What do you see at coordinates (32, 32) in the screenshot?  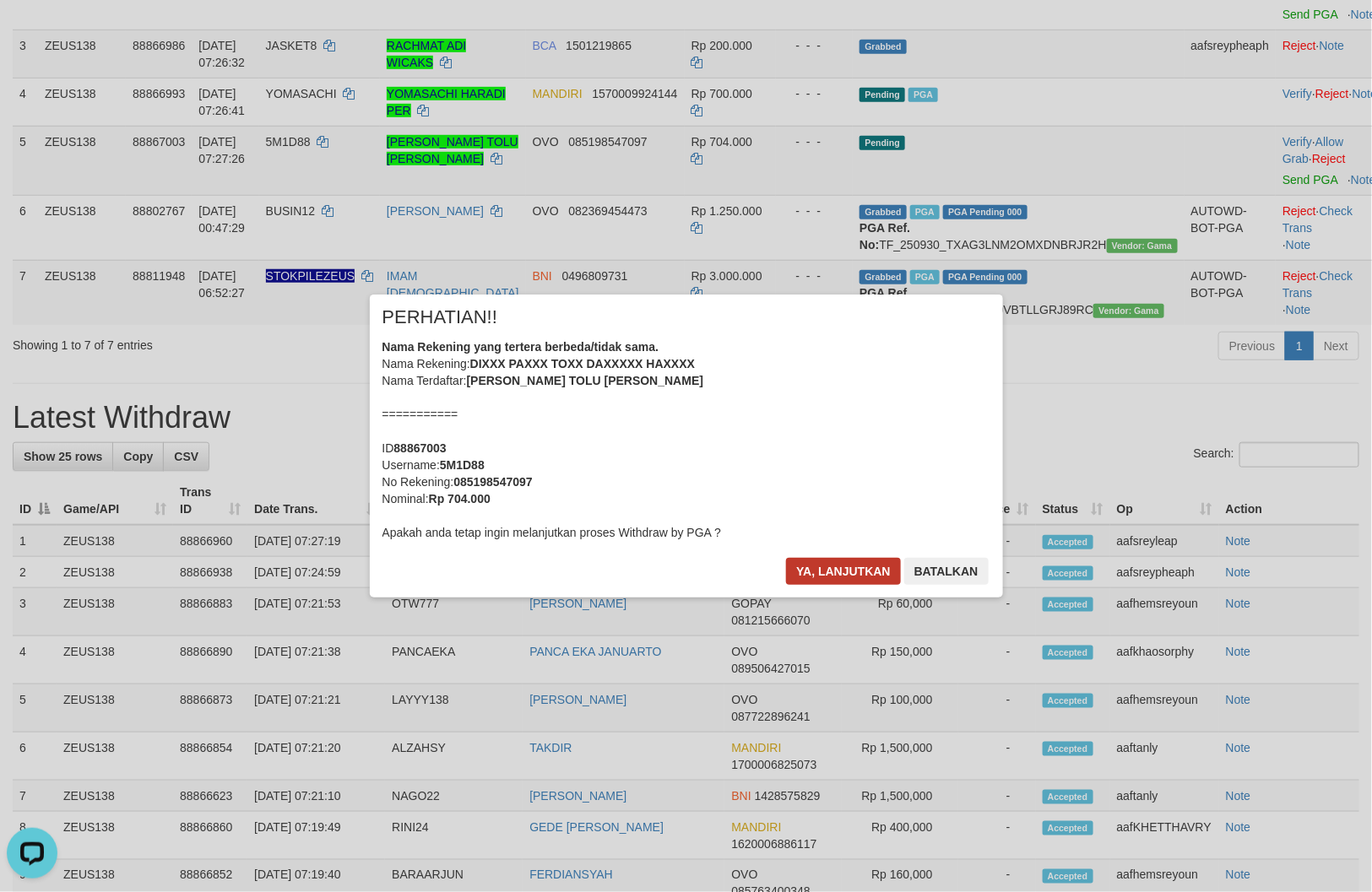 I see `button: Open LiveChat chat widget` at bounding box center [32, 32].